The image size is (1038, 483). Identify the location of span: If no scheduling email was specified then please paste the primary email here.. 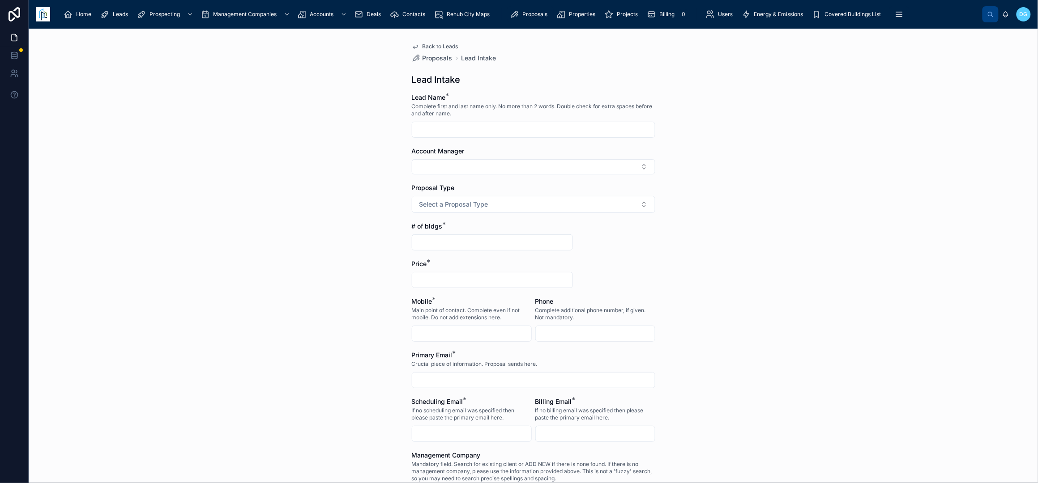
(472, 414).